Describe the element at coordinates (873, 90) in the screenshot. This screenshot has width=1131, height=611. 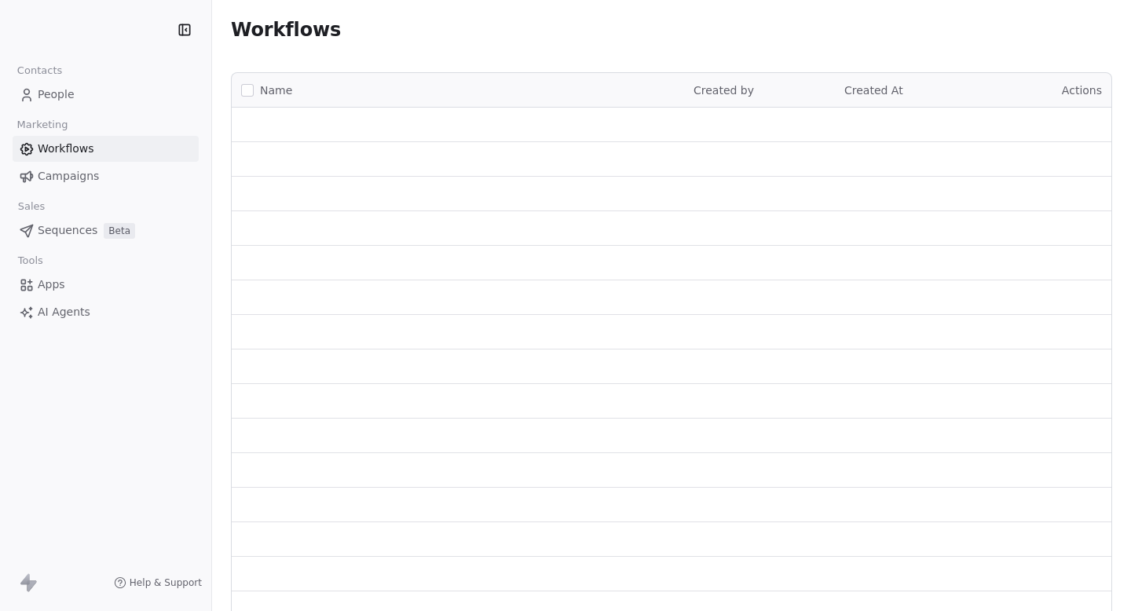
I see `span: Created At` at that location.